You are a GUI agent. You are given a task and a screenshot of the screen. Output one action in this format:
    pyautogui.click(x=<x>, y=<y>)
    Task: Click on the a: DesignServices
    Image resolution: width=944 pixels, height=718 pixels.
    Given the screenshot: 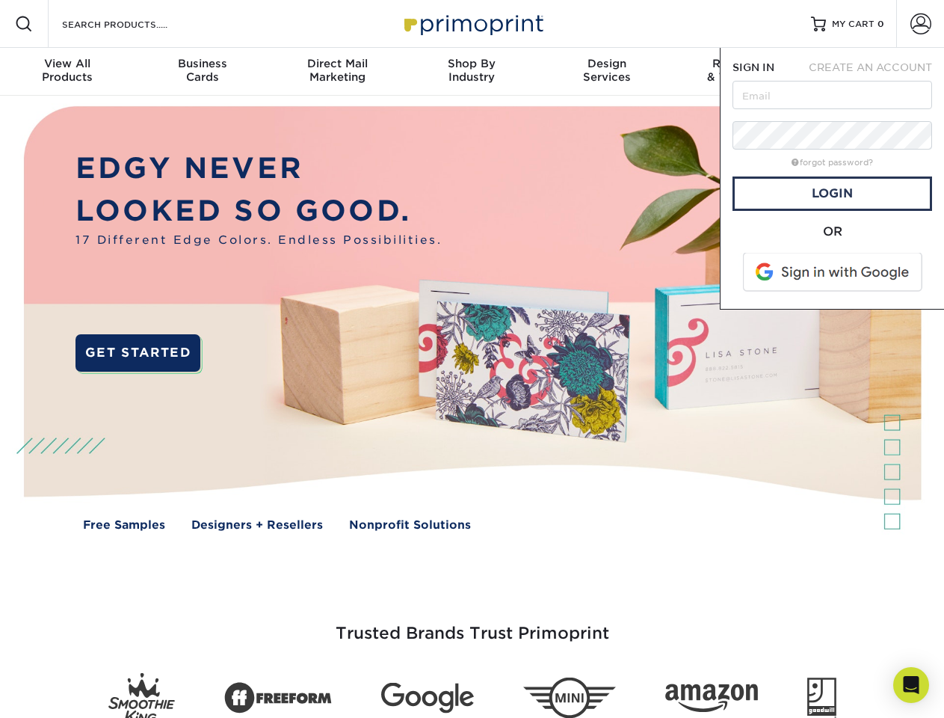 What is the action you would take?
    pyautogui.click(x=607, y=72)
    